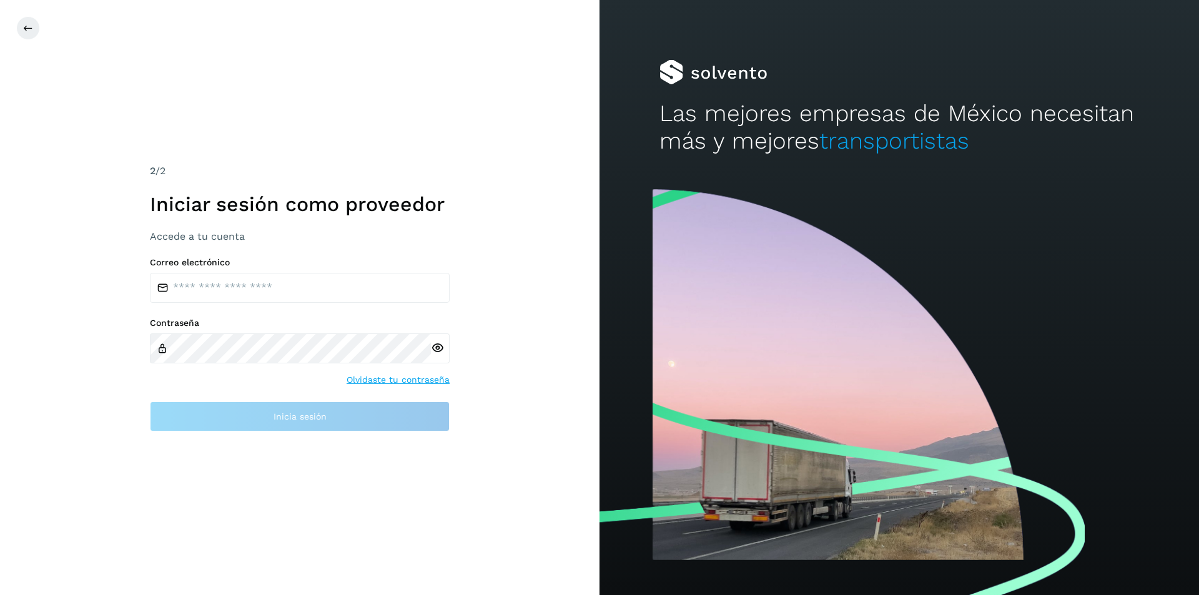 The image size is (1199, 595). What do you see at coordinates (300, 416) in the screenshot?
I see `button: Inicia sesión` at bounding box center [300, 416].